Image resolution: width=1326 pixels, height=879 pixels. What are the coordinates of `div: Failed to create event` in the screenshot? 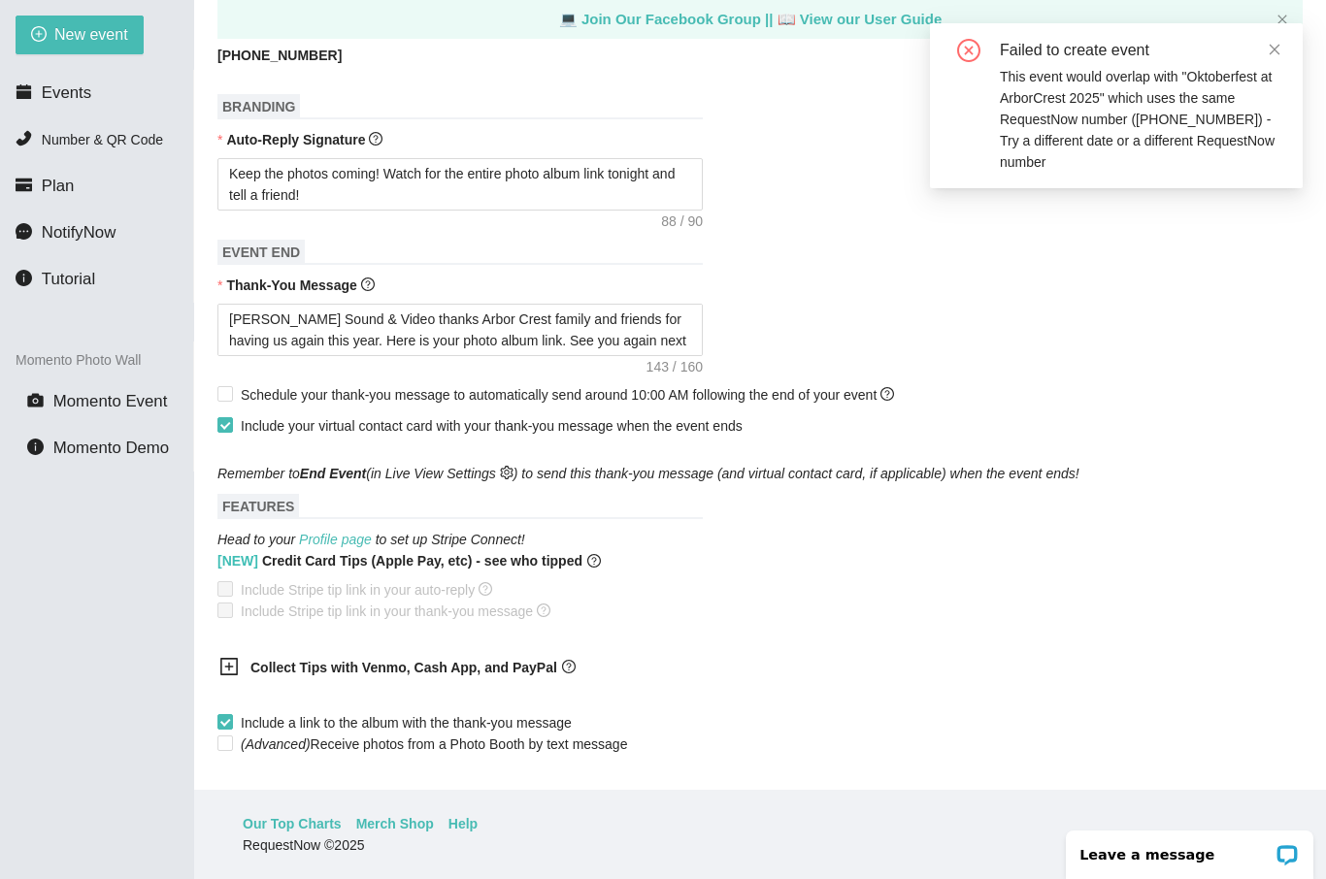 It's located at (1140, 50).